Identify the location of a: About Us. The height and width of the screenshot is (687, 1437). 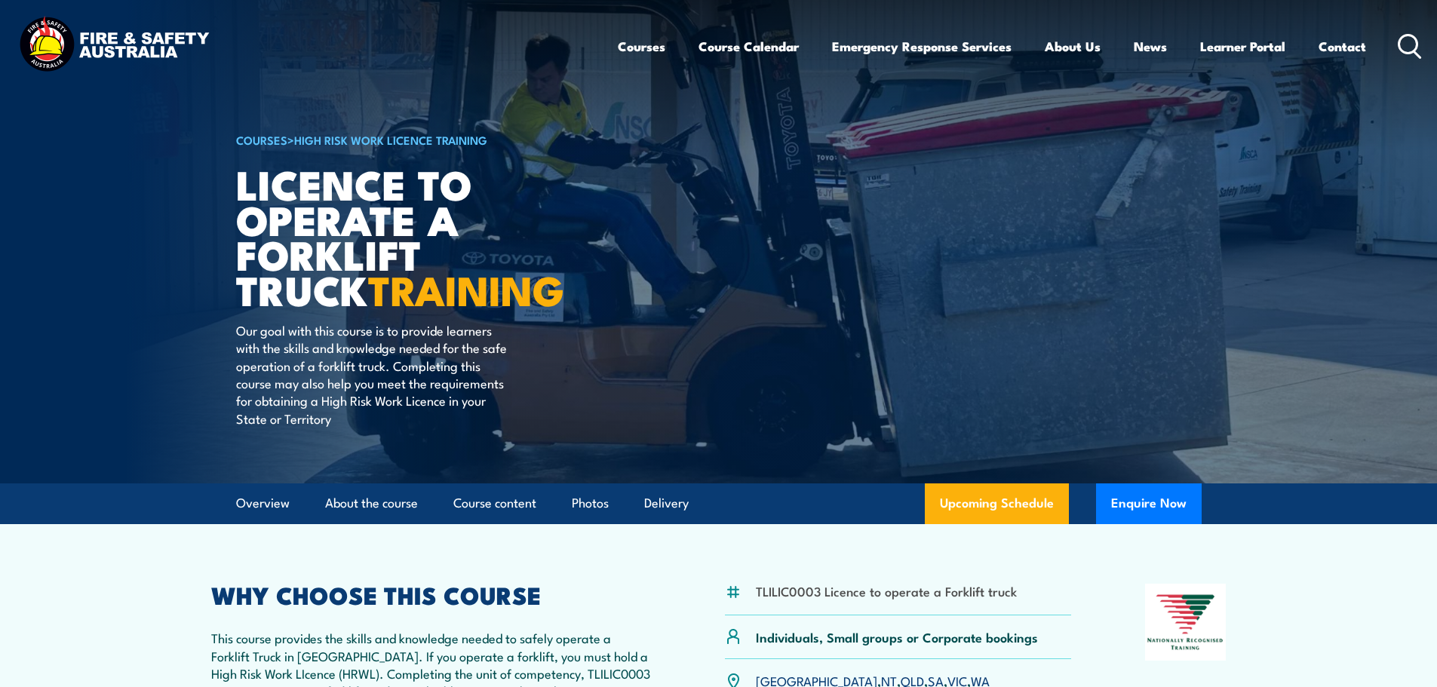
(1073, 46).